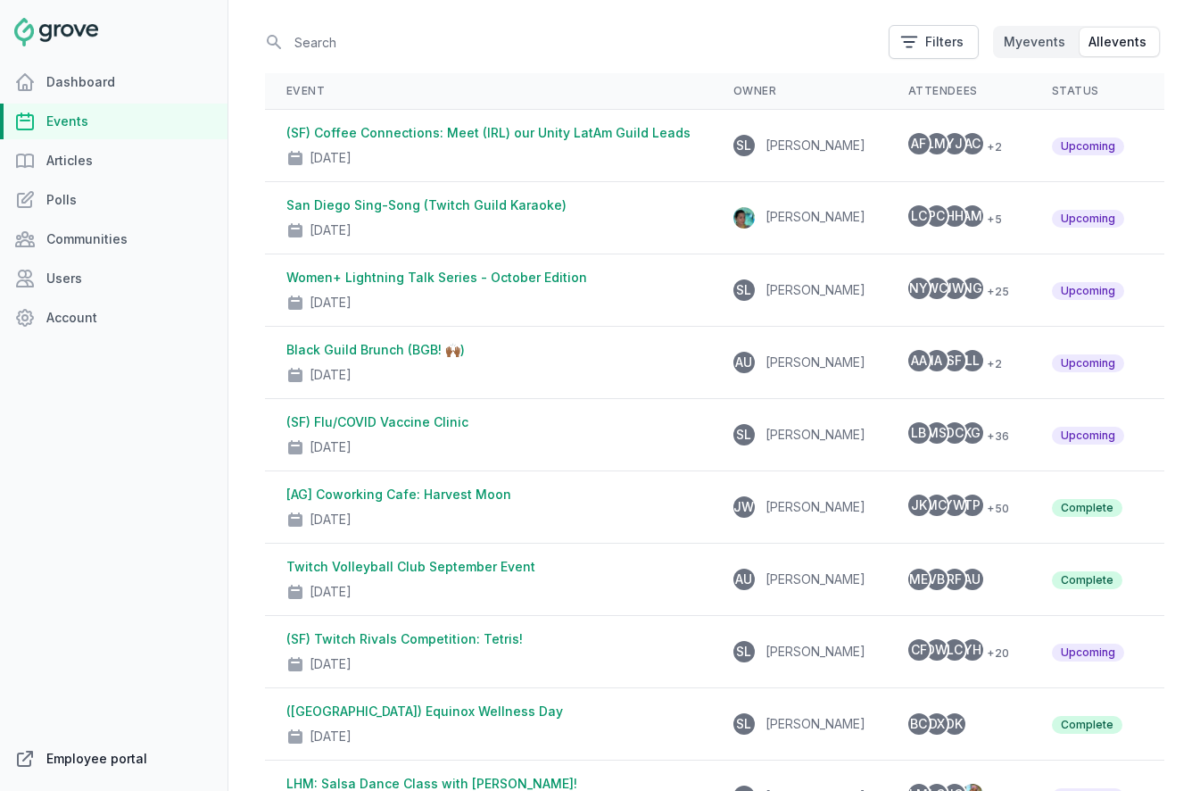 This screenshot has height=791, width=1200. Describe the element at coordinates (936, 361) in the screenshot. I see `span: IA` at that location.